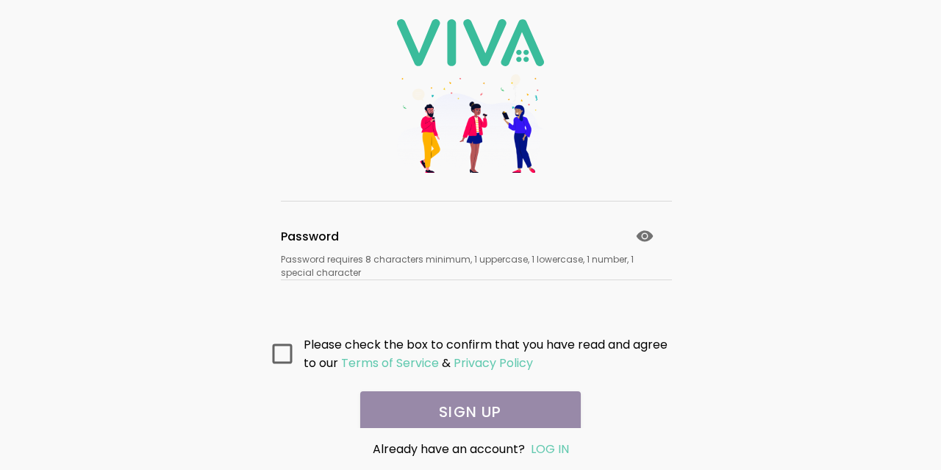 Image resolution: width=941 pixels, height=470 pixels. Describe the element at coordinates (493, 362) in the screenshot. I see `ion-text: Privacy Policy` at that location.